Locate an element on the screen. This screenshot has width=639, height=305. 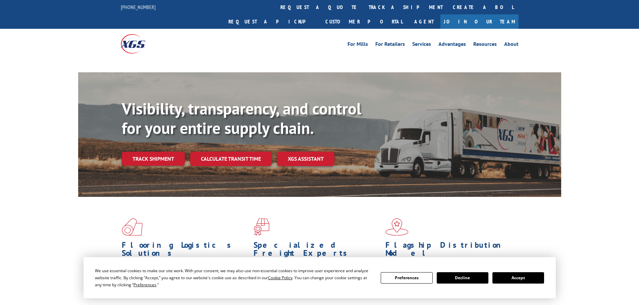
a: Calculate transit time is located at coordinates (231, 159).